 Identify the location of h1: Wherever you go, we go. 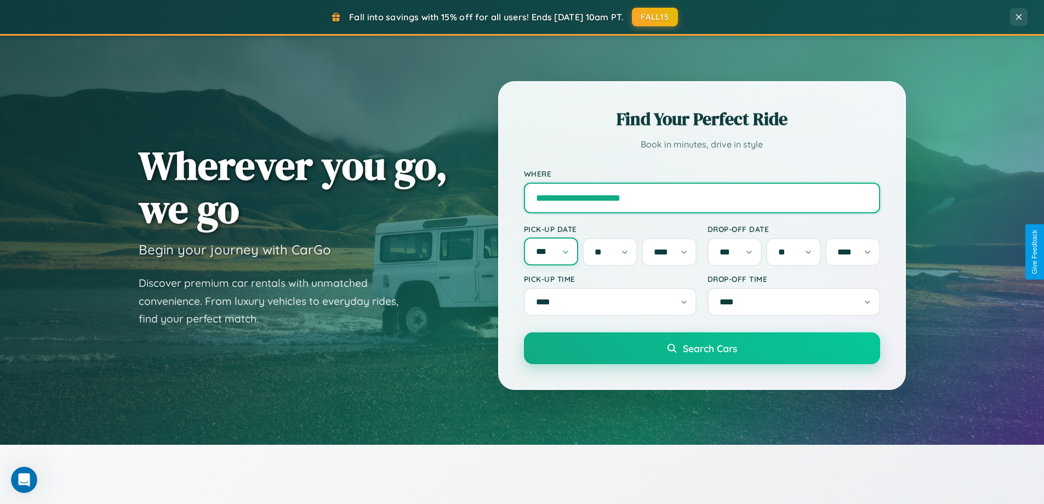
(293, 187).